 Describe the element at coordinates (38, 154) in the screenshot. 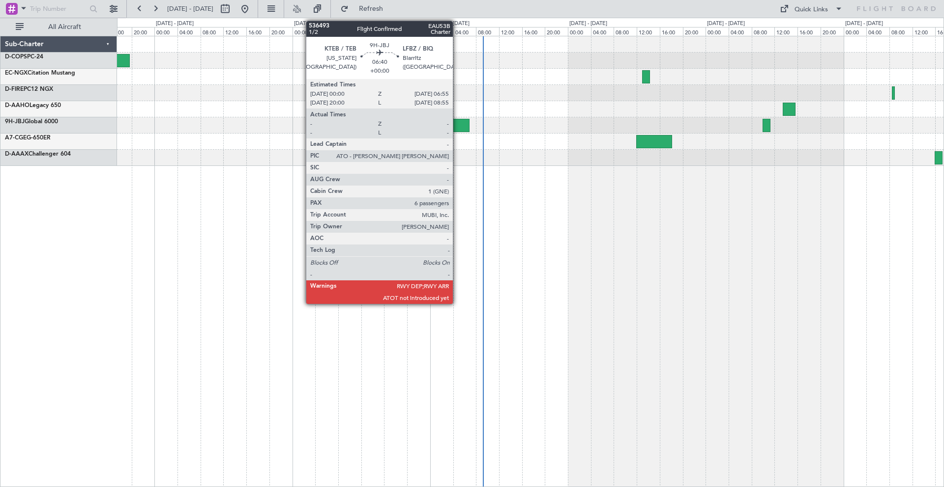

I see `a: D-AAAXChallenger 604` at that location.